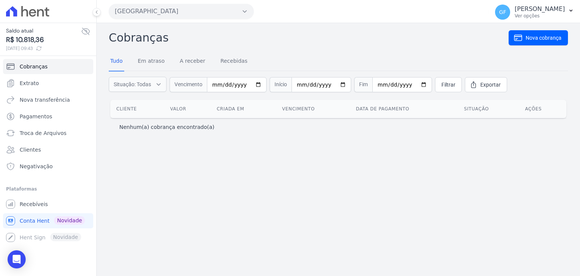 This screenshot has height=276, width=580. What do you see at coordinates (43, 40) in the screenshot?
I see `span: R$ 10.818,36` at bounding box center [43, 40].